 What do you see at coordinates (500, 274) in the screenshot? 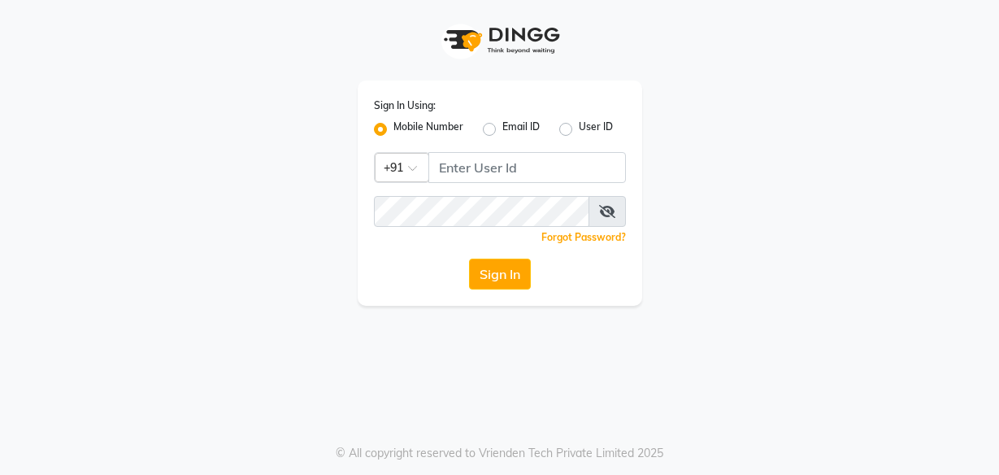
I see `button: Sign In` at bounding box center [500, 274].